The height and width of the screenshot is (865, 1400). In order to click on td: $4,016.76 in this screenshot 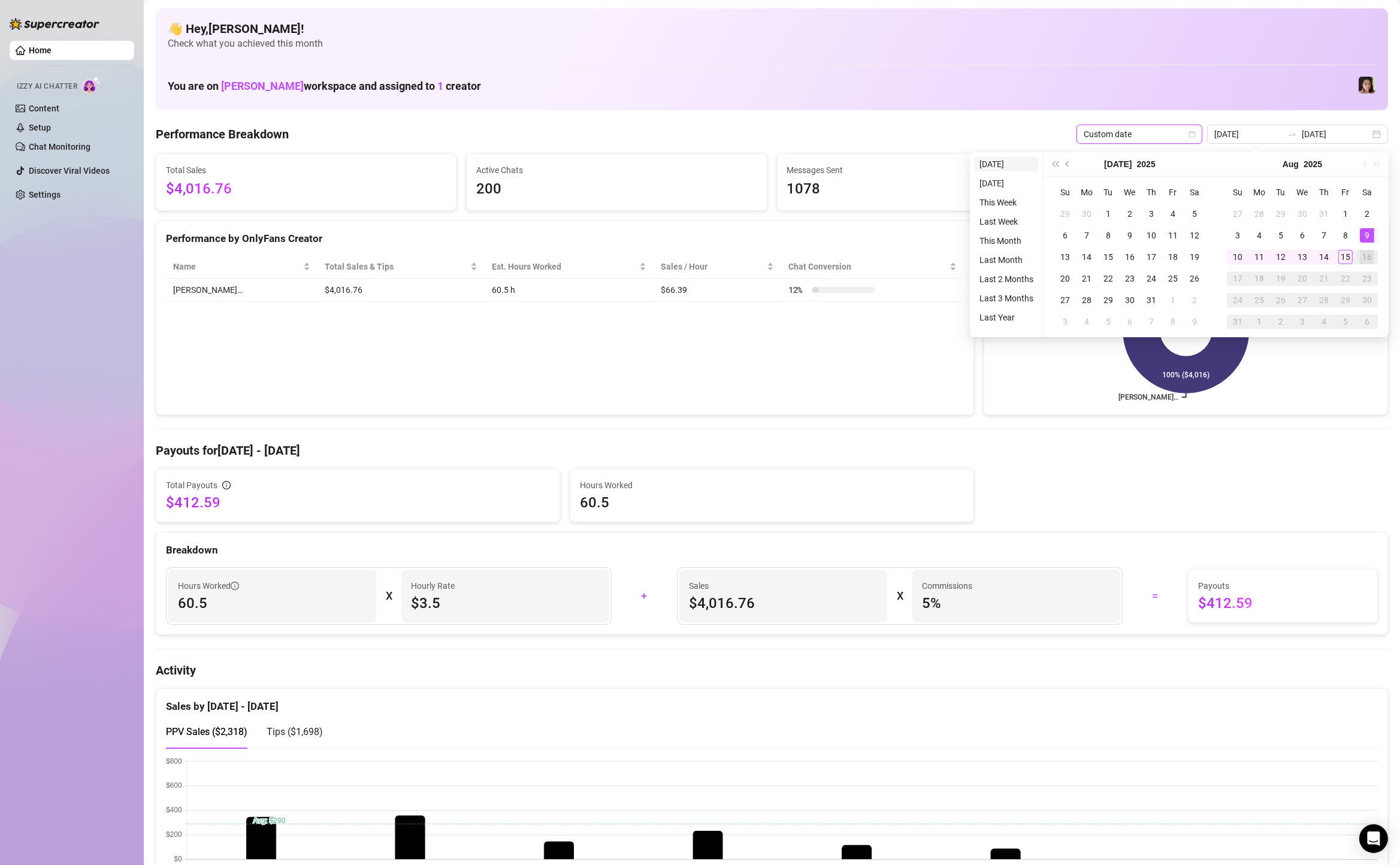, I will do `click(401, 290)`.